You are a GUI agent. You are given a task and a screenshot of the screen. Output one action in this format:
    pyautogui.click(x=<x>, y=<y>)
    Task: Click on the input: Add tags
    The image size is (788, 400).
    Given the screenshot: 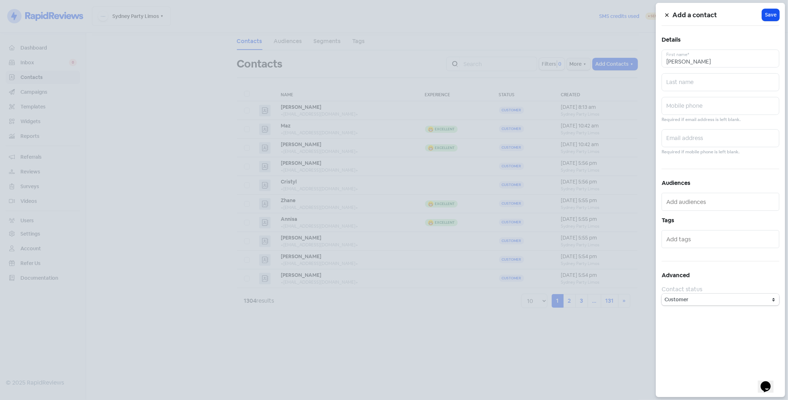 What is the action you would take?
    pyautogui.click(x=721, y=239)
    